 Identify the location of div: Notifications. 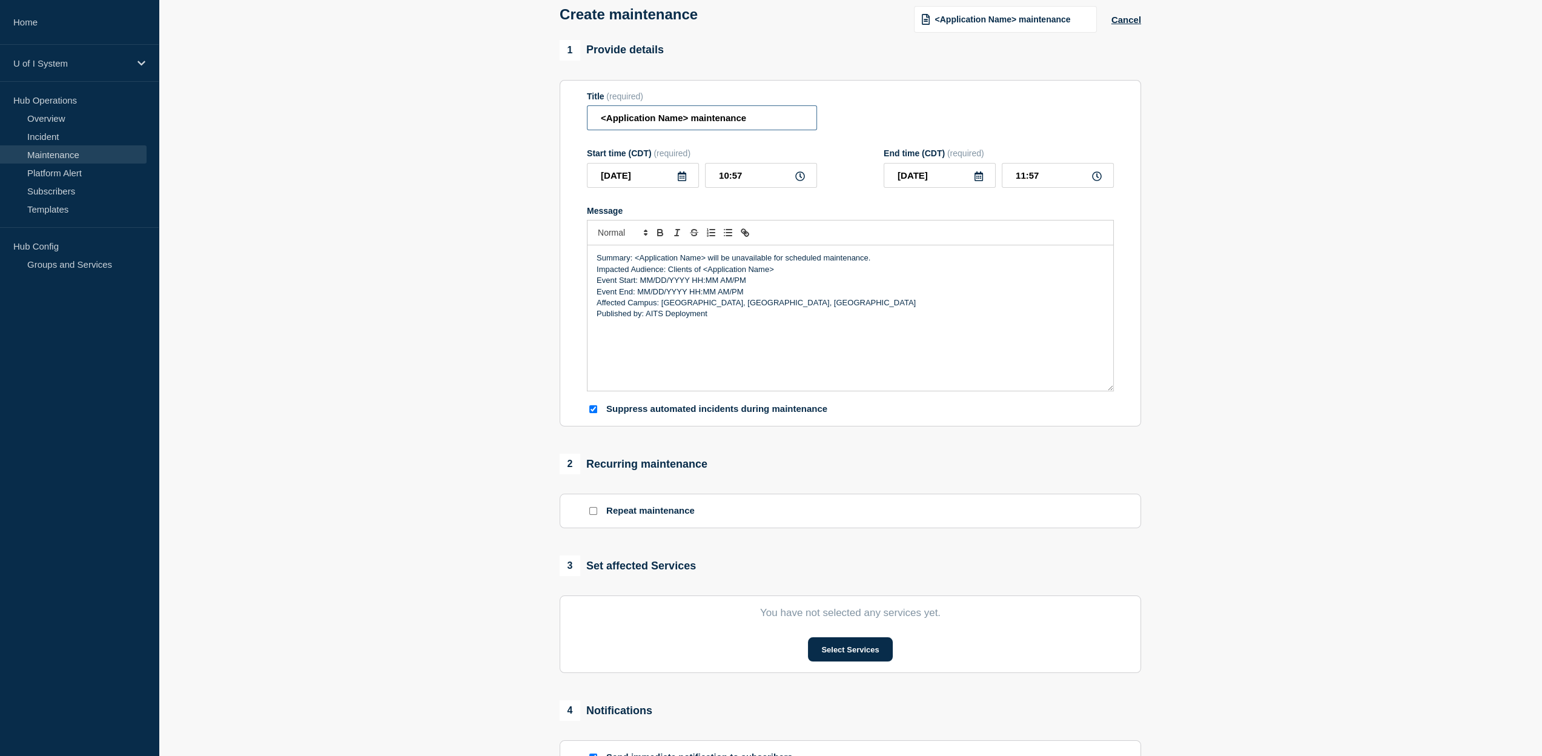
(605, 710).